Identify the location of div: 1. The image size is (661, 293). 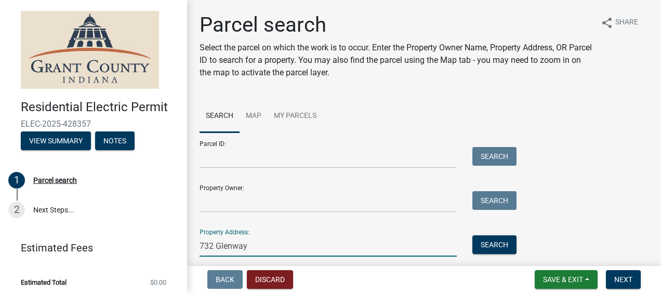
(17, 180).